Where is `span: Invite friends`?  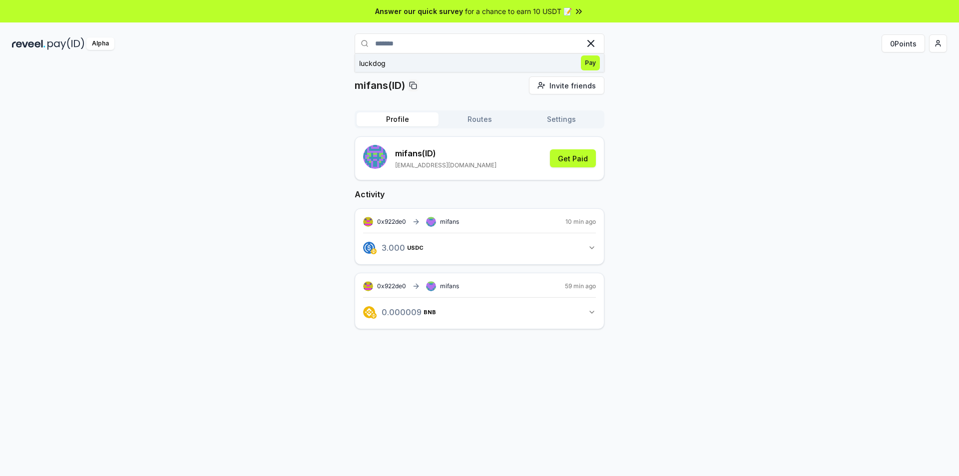 span: Invite friends is located at coordinates (572, 85).